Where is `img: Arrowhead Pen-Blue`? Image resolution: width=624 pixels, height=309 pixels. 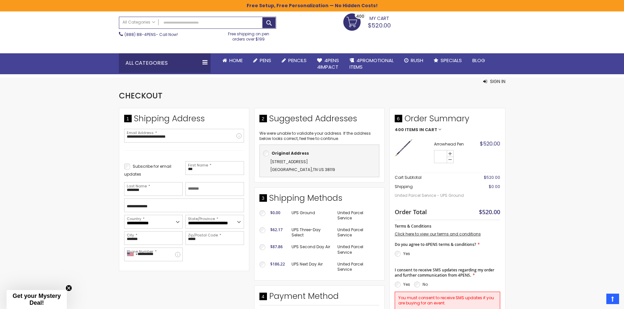 img: Arrowhead Pen-Blue is located at coordinates (403, 148).